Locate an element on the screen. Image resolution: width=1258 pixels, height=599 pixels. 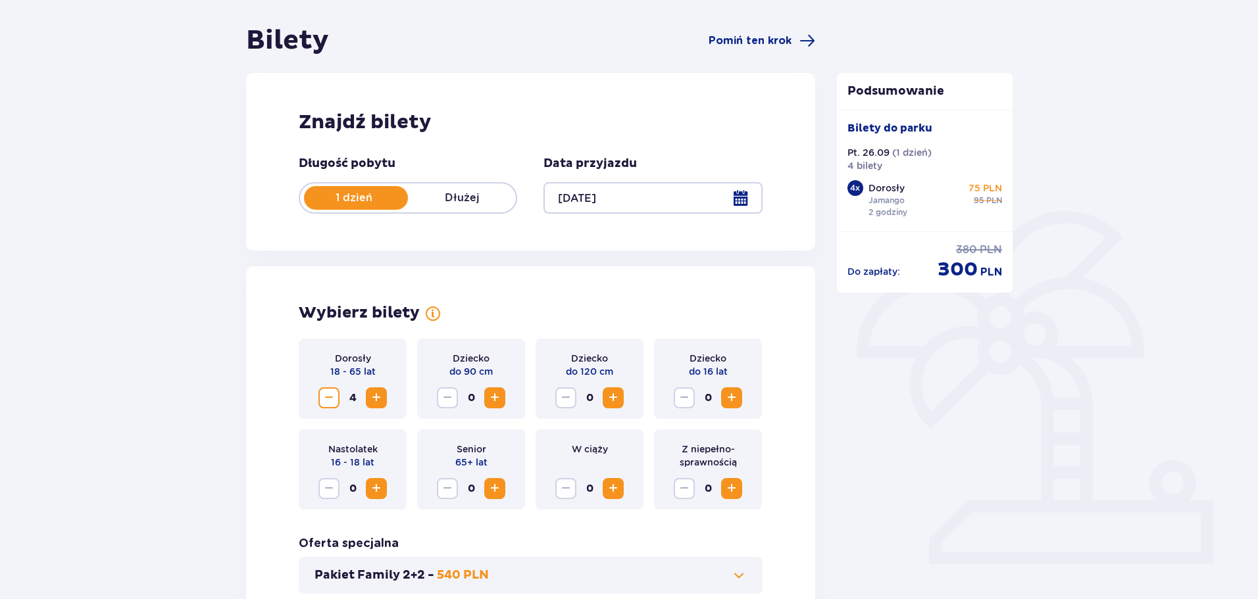
button: Pakiet Family 2+2 -540 PLN is located at coordinates (530, 575).